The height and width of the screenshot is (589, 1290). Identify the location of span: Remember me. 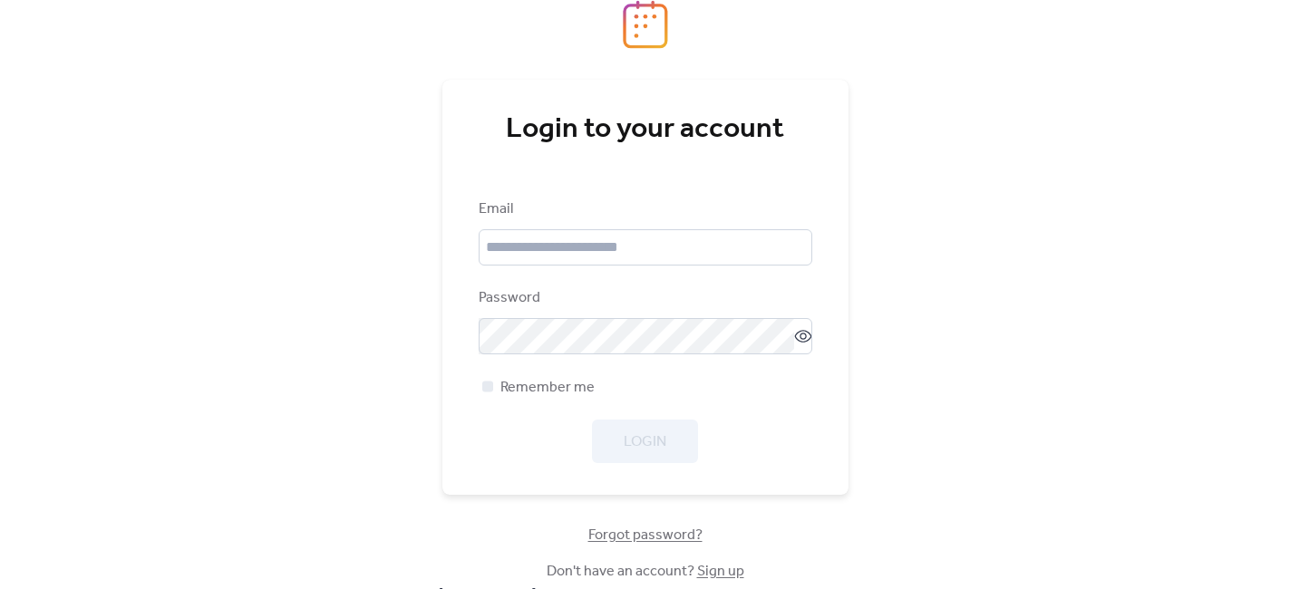
(547, 388).